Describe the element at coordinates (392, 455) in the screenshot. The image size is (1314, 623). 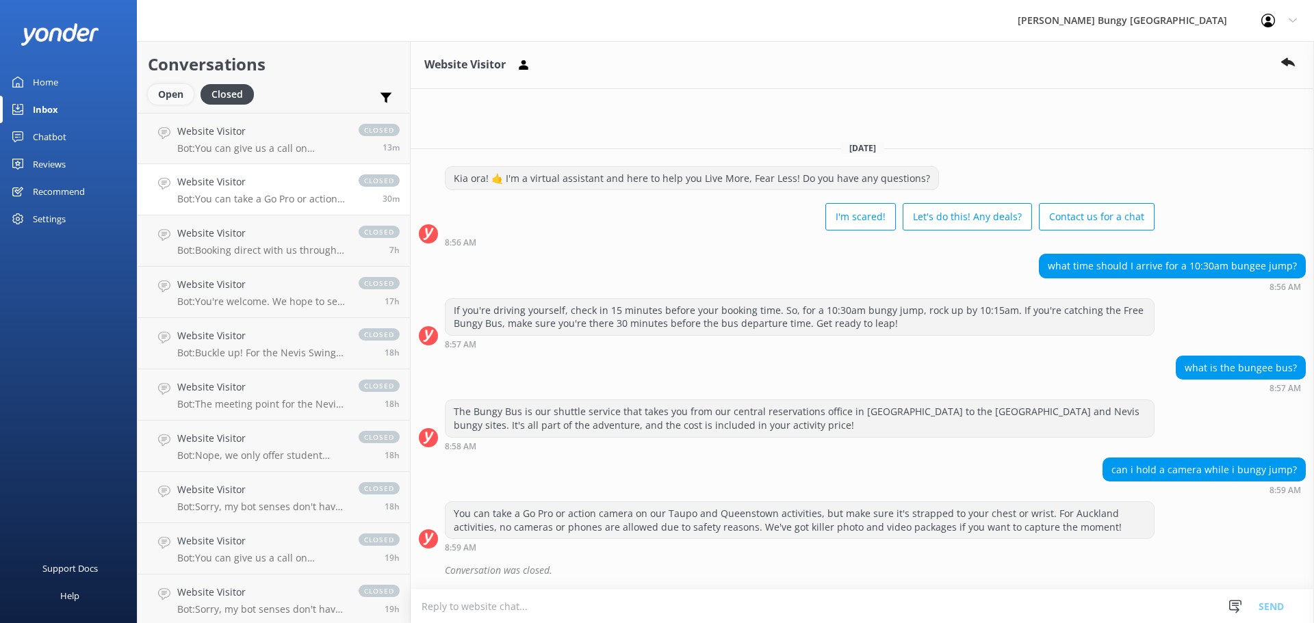
I see `span: Sep 17 2025 03:13pm (UTC +12:00) Pacific/Auckland` at that location.